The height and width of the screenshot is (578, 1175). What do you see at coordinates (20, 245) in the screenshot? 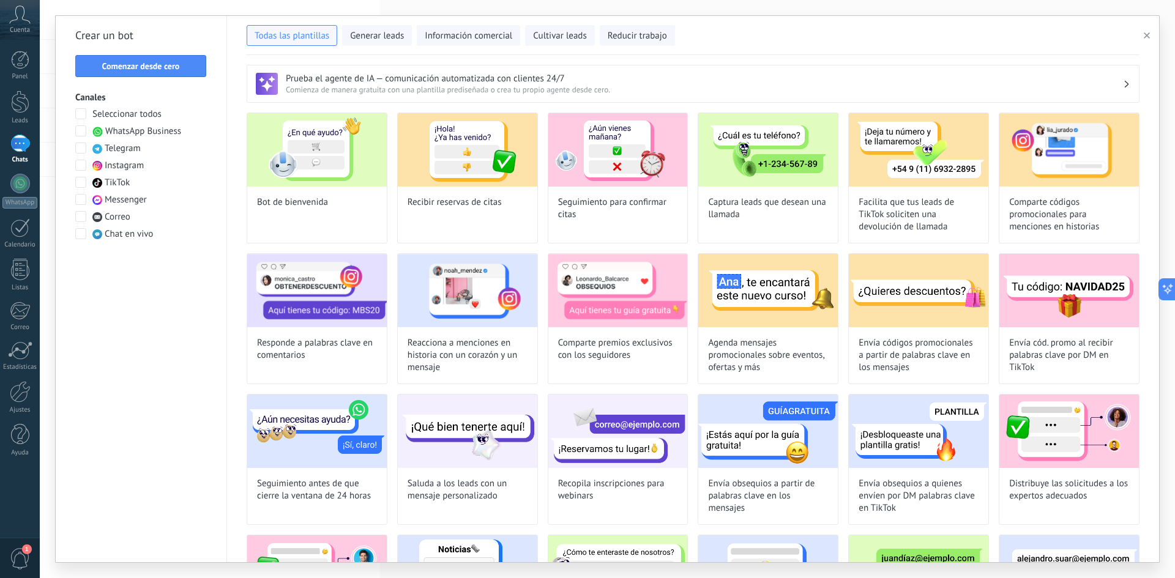
I see `div: Calendario` at bounding box center [20, 245].